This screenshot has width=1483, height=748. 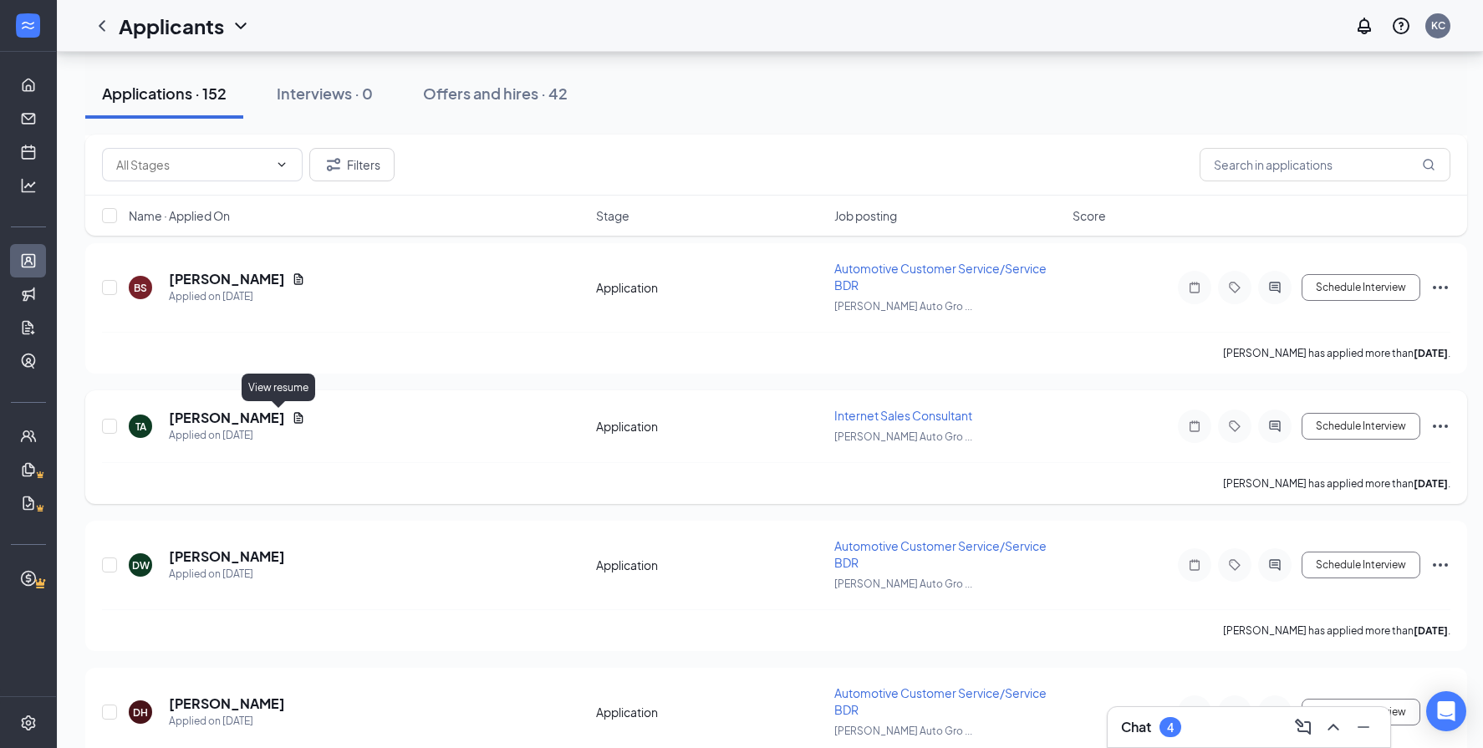 I want to click on svg: ChevronUp, so click(x=1333, y=727).